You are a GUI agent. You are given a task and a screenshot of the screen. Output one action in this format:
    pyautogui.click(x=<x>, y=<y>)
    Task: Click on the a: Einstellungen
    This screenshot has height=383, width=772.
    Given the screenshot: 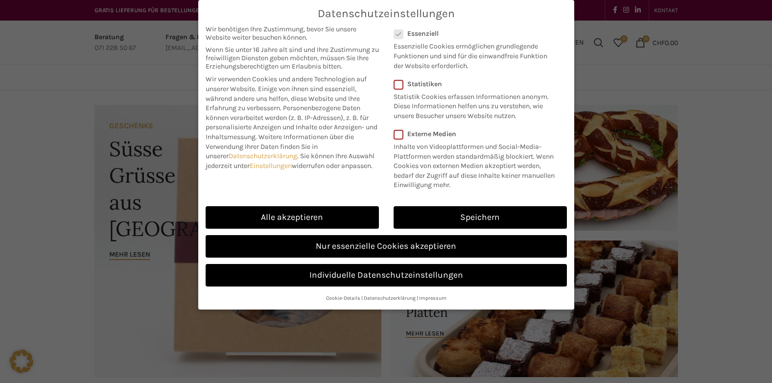 What is the action you would take?
    pyautogui.click(x=271, y=165)
    